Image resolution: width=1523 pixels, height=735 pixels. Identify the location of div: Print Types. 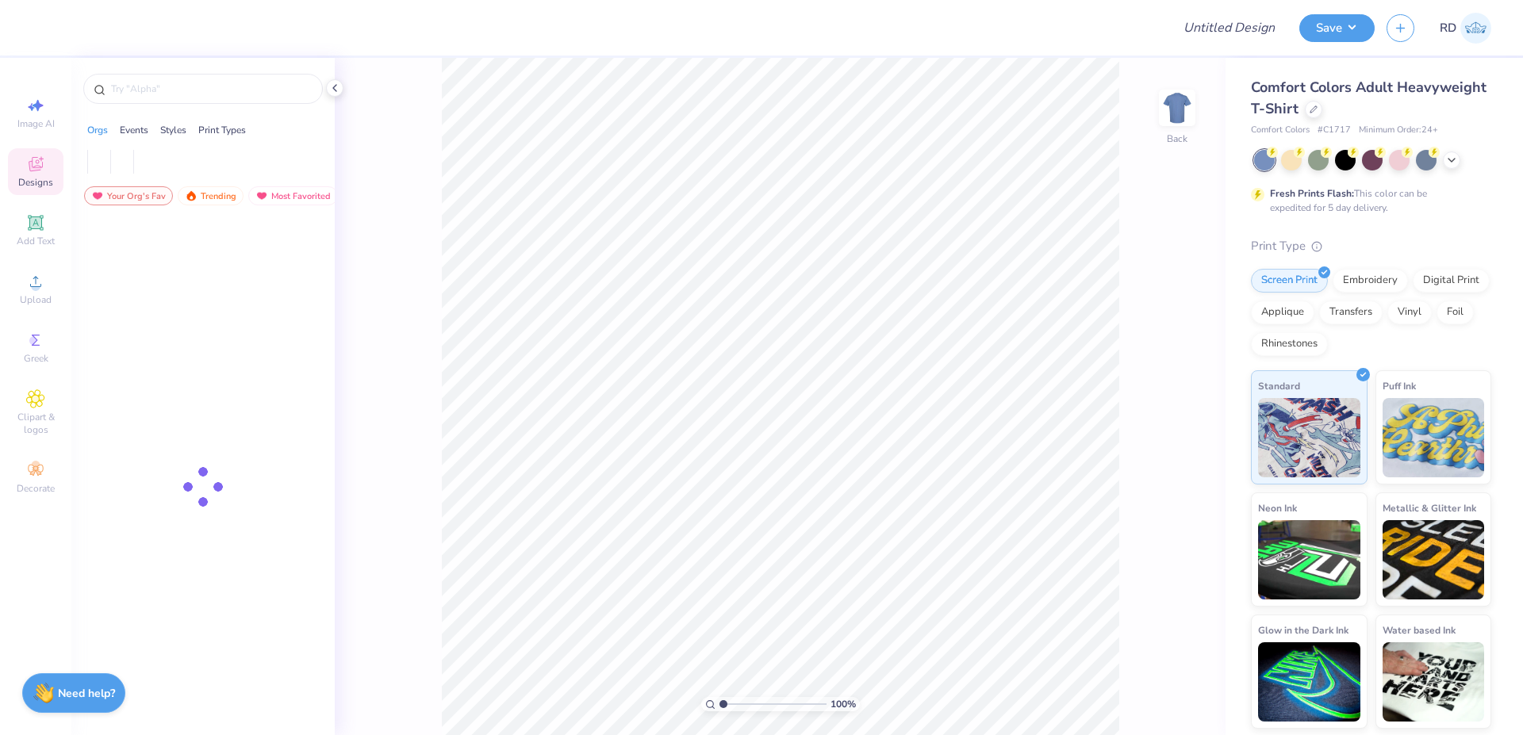
(222, 130).